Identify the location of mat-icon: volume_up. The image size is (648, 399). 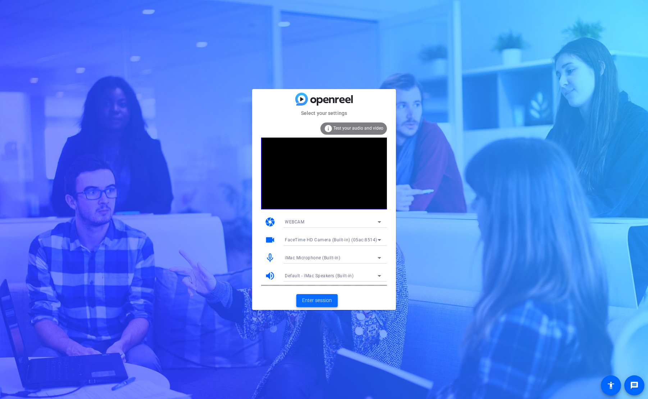
(270, 276).